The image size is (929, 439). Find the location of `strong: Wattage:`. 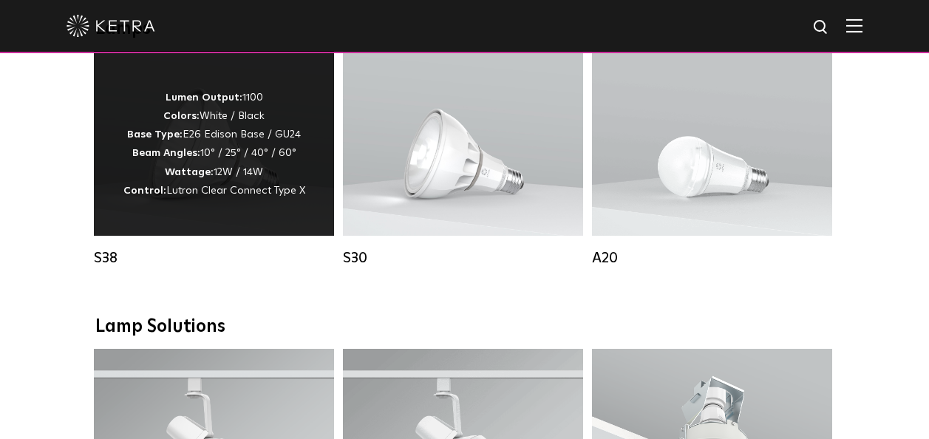

strong: Wattage: is located at coordinates (189, 172).